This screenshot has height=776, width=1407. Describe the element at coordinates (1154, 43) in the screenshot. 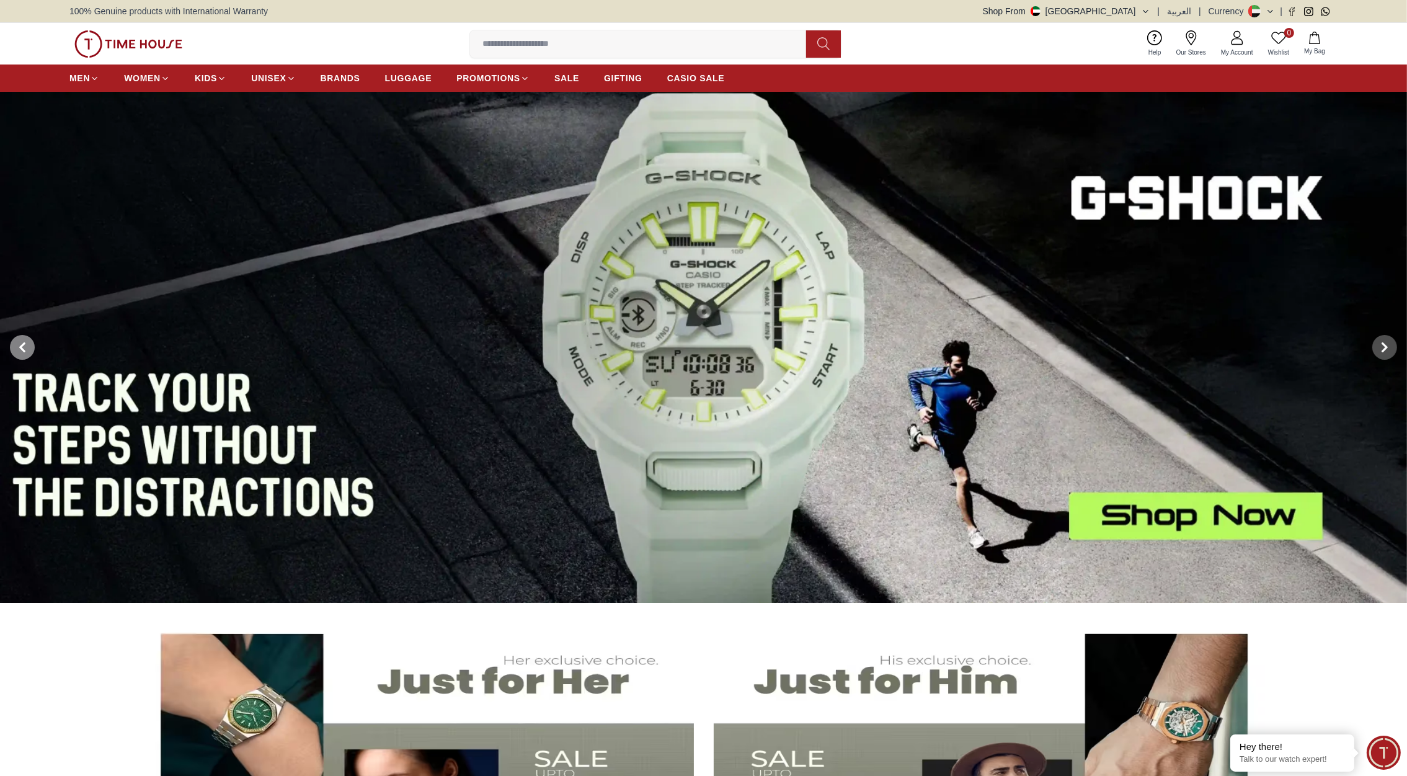

I see `a: Help` at that location.